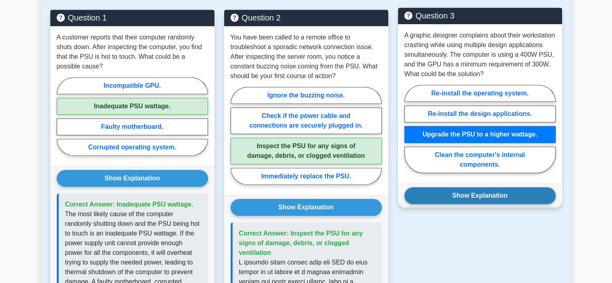 This screenshot has width=612, height=283. What do you see at coordinates (480, 16) in the screenshot?
I see `h5: Question 3` at bounding box center [480, 16].